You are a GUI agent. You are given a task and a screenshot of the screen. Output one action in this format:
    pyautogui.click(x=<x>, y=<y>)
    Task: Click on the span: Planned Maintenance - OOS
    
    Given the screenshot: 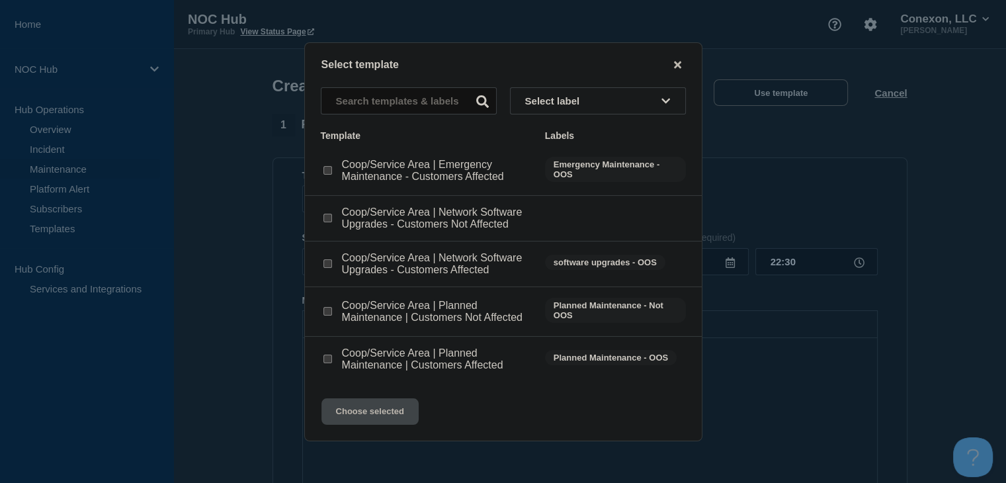 What is the action you would take?
    pyautogui.click(x=610, y=357)
    